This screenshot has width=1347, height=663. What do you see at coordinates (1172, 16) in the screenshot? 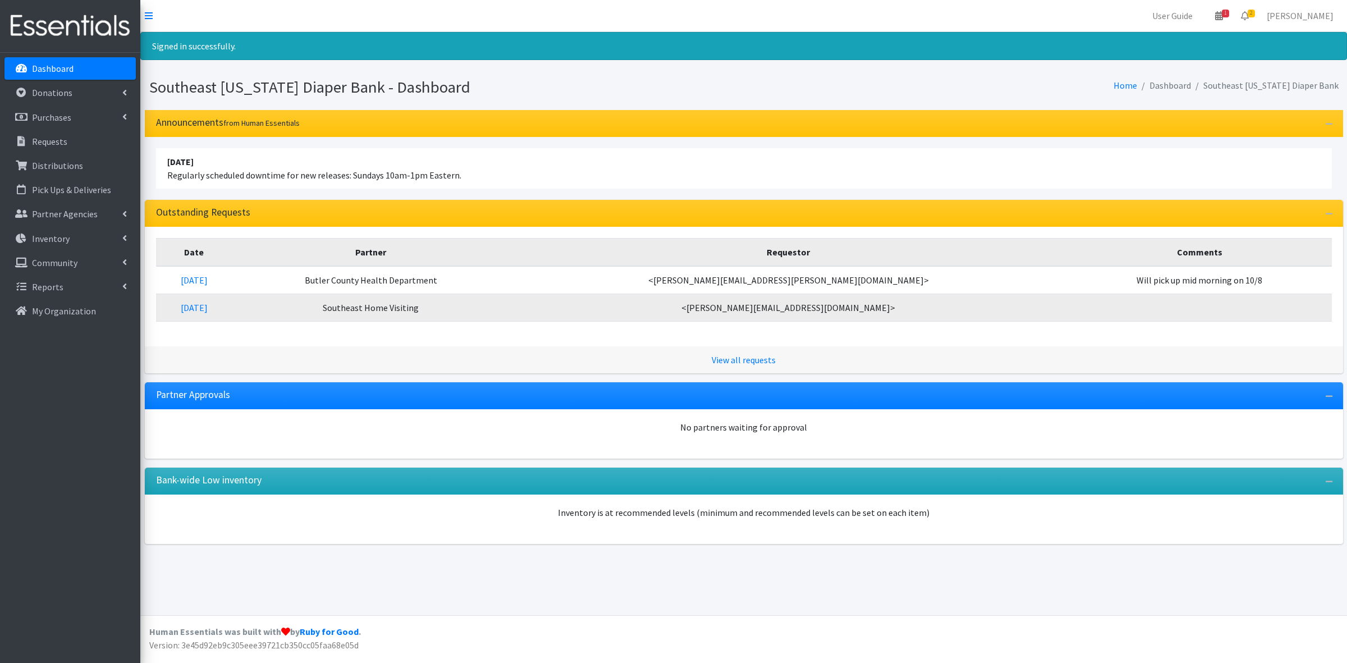
I see `a: User Guide` at bounding box center [1172, 16].